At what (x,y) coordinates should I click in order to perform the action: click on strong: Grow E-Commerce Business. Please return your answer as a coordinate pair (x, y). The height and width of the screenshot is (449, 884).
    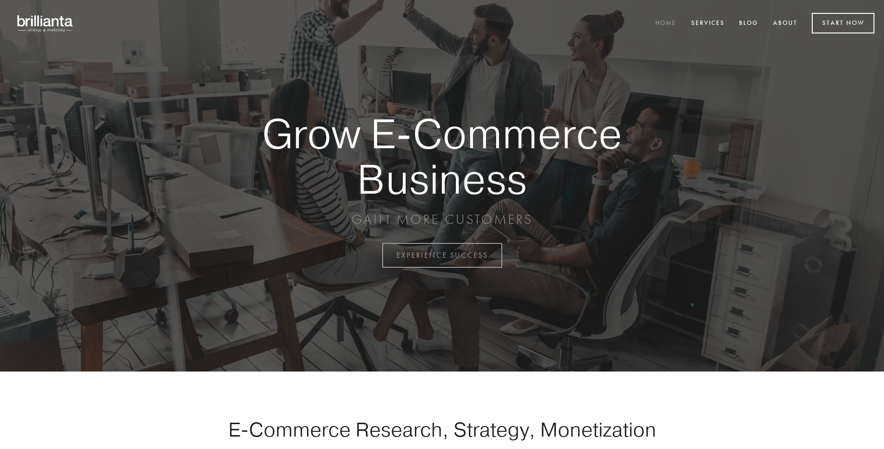
    Looking at the image, I should click on (442, 156).